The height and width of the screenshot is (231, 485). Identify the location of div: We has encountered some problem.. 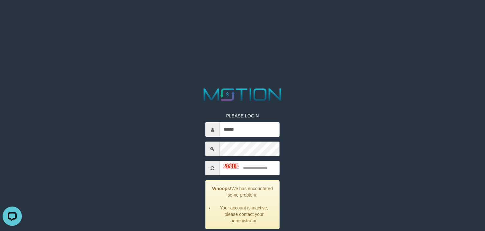
(243, 205).